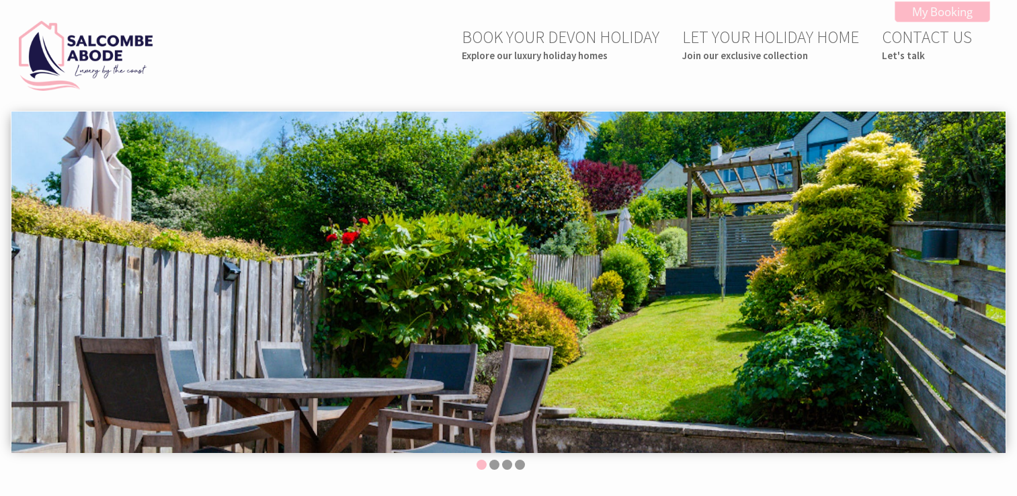 Image resolution: width=1017 pixels, height=496 pixels. What do you see at coordinates (927, 44) in the screenshot?
I see `a: CONTACT USLet's talk` at bounding box center [927, 44].